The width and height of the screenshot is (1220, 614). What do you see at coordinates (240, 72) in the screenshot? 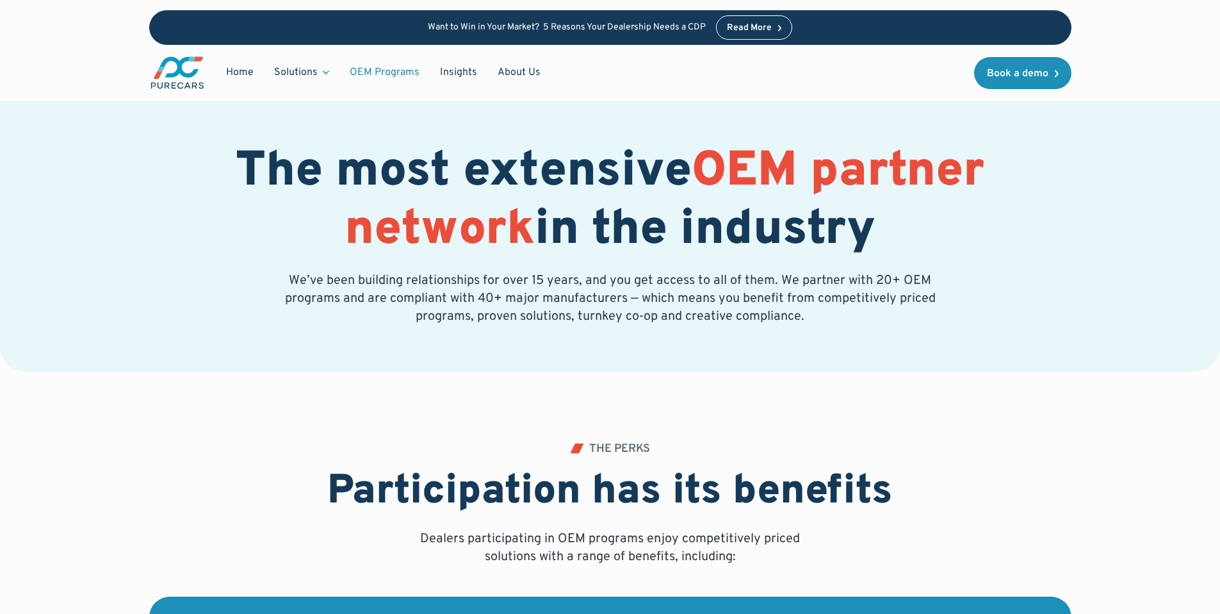
I see `a: Home` at bounding box center [240, 72].